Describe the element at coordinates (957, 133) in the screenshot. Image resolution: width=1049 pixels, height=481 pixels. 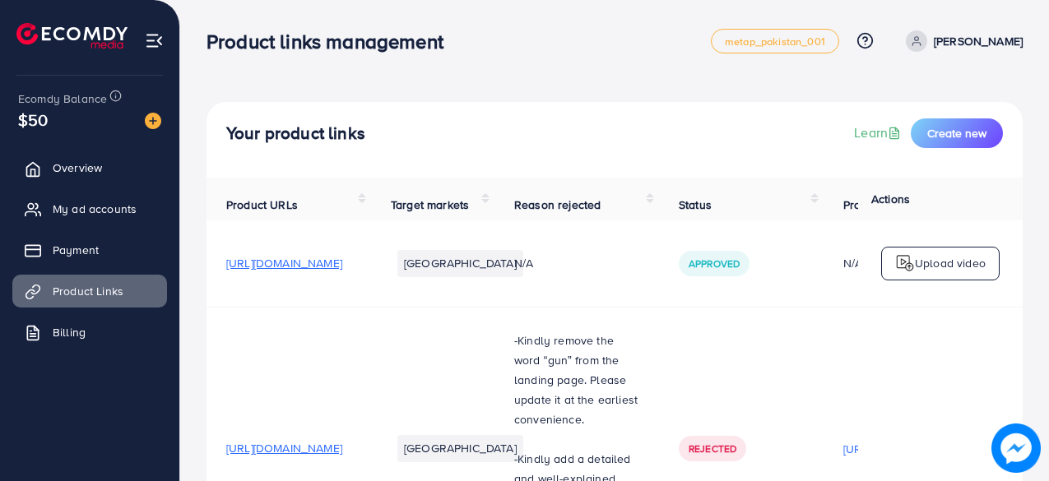
I see `button: Create new` at that location.